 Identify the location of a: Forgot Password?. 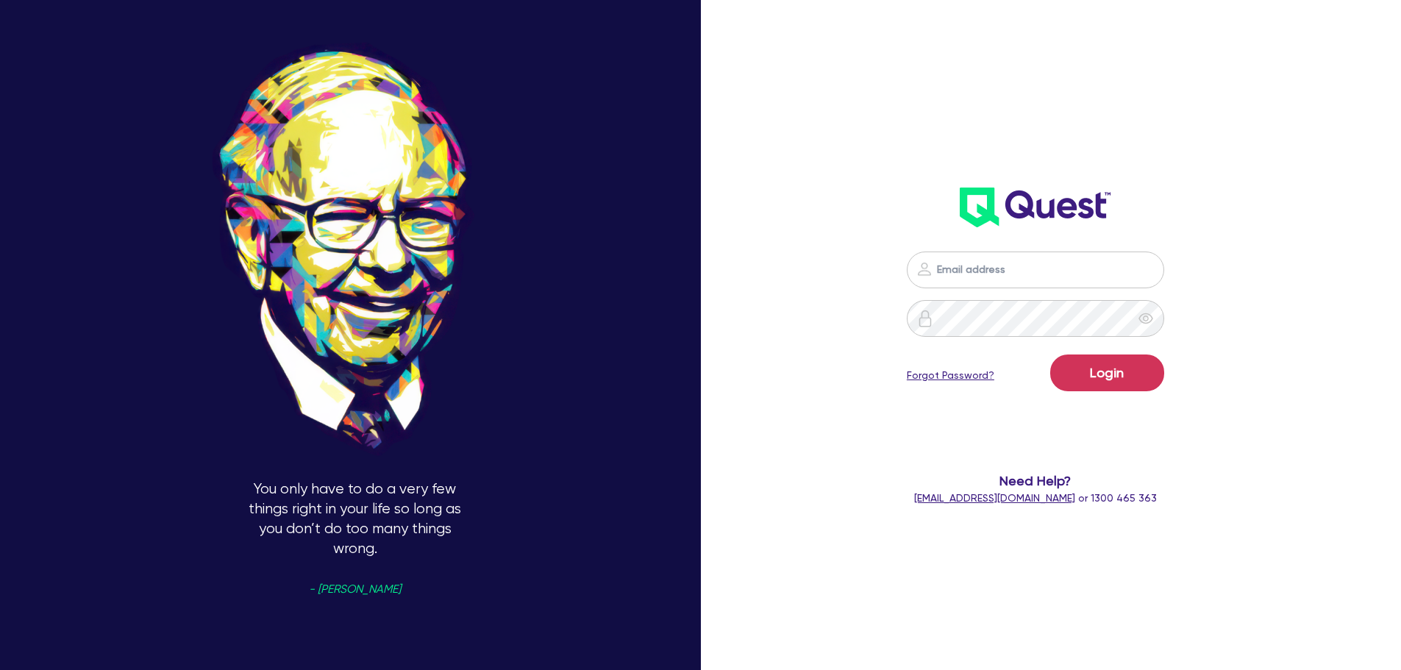
(950, 375).